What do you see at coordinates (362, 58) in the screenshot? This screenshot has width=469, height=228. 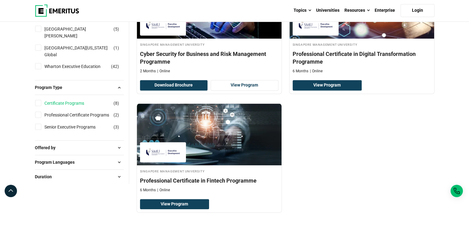 I see `h4: Professional Certificate in Digital Transformation Programme` at bounding box center [362, 58].